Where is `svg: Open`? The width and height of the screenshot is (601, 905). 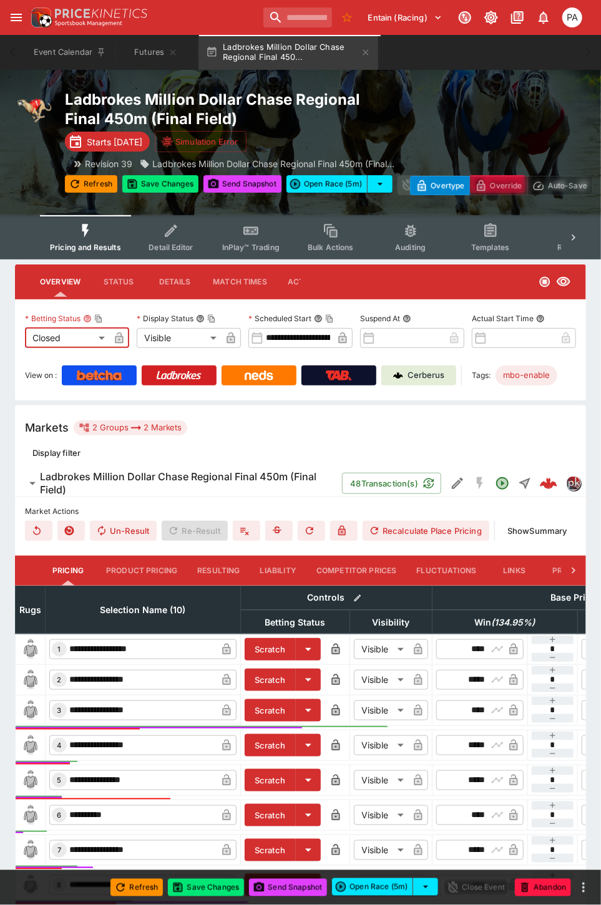
svg: Open is located at coordinates (502, 484).